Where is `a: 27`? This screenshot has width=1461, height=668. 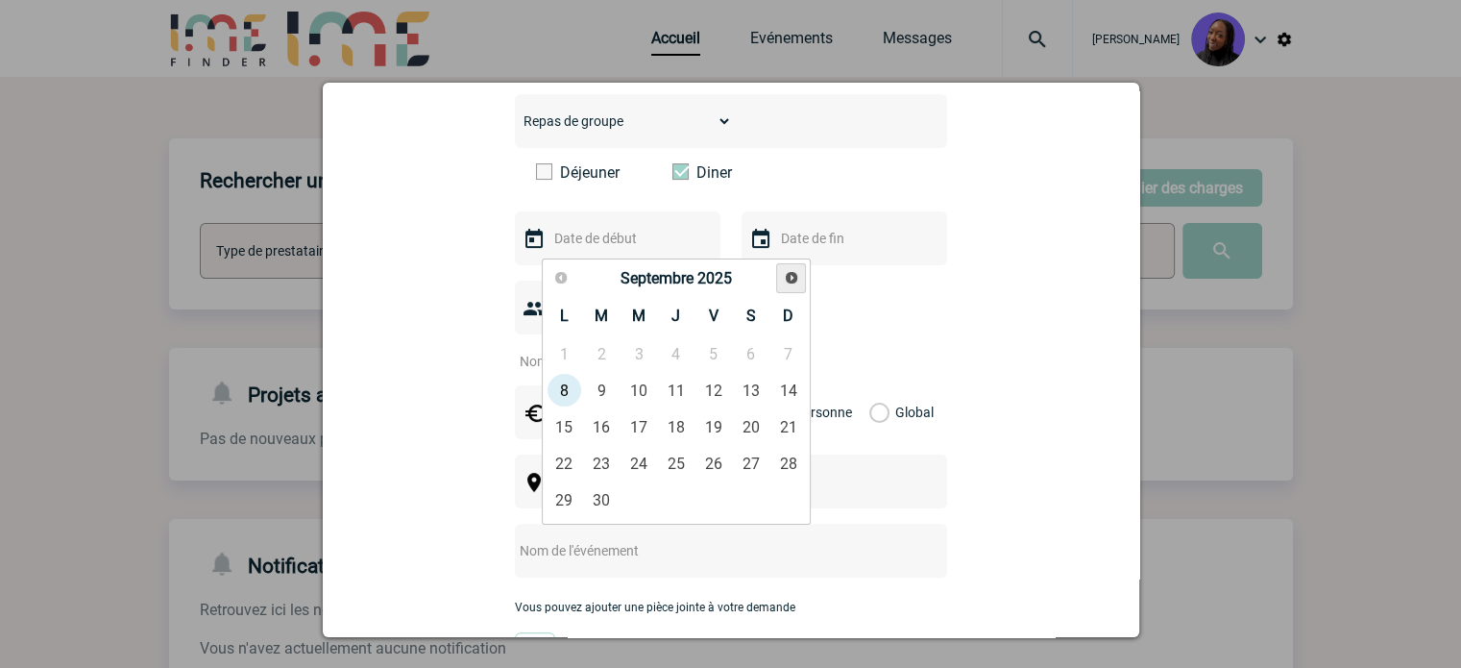 a: 27 is located at coordinates (750, 463).